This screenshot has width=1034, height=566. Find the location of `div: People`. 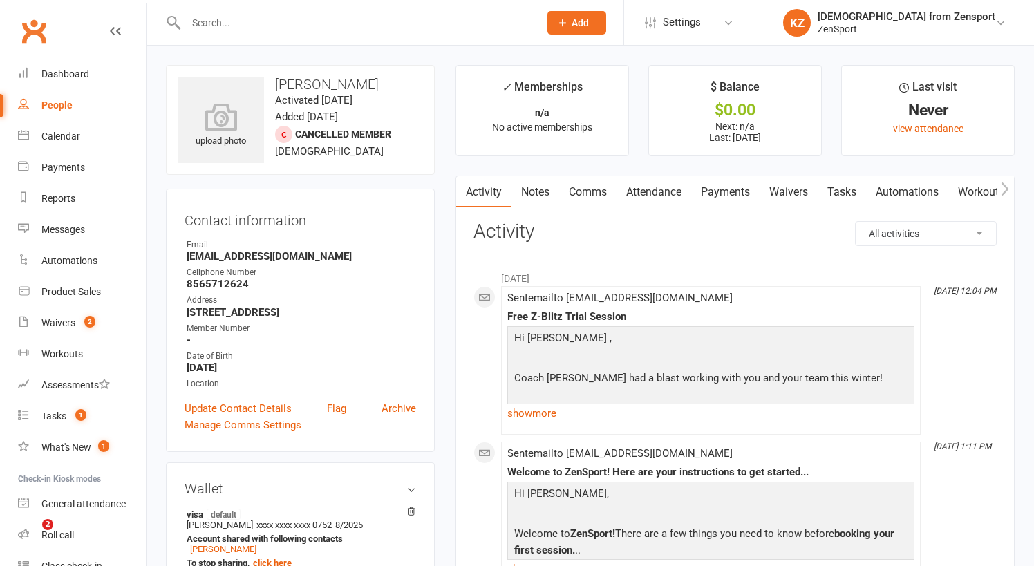

div: People is located at coordinates (57, 105).